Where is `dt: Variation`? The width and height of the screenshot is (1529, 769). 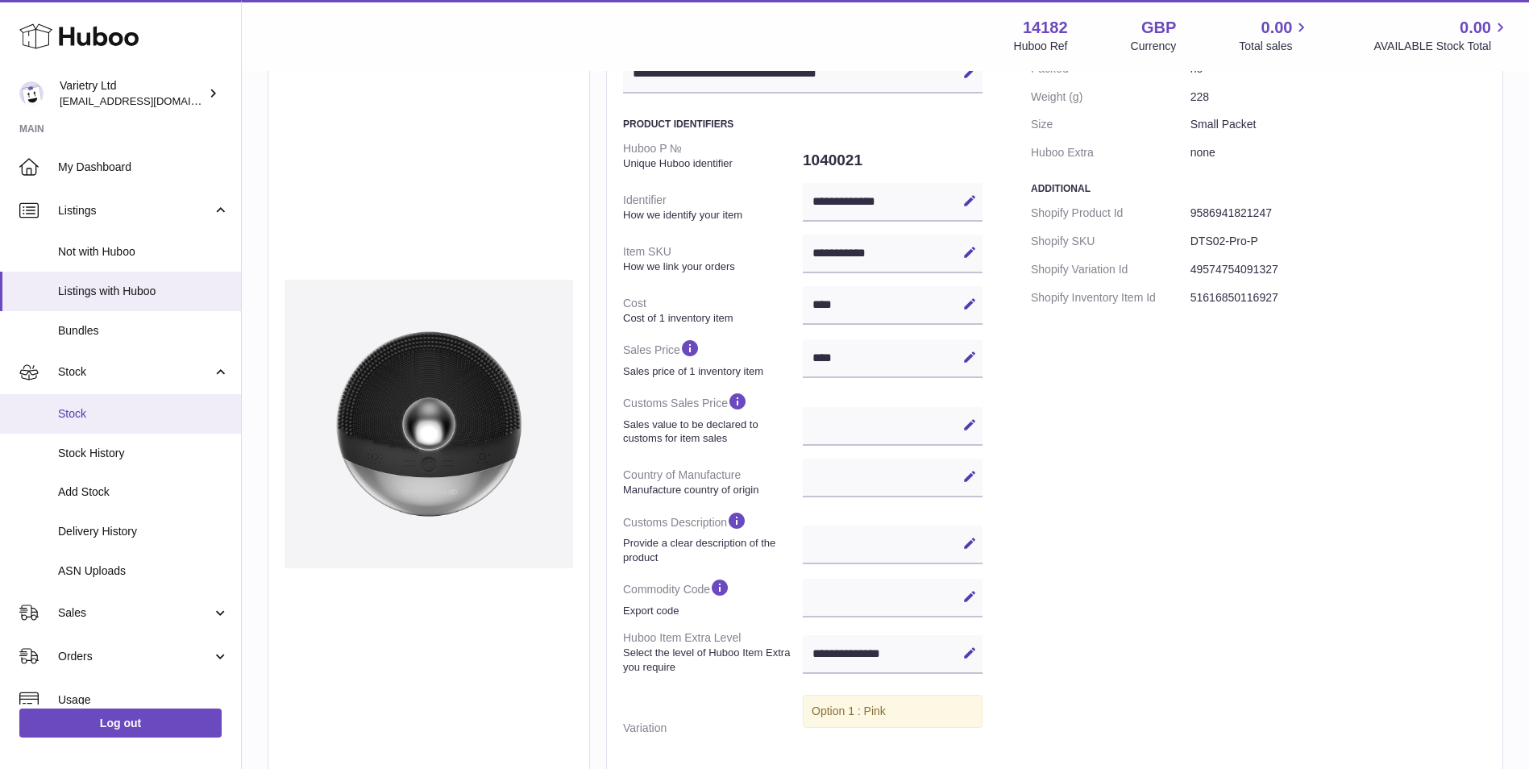 dt: Variation is located at coordinates (712, 728).